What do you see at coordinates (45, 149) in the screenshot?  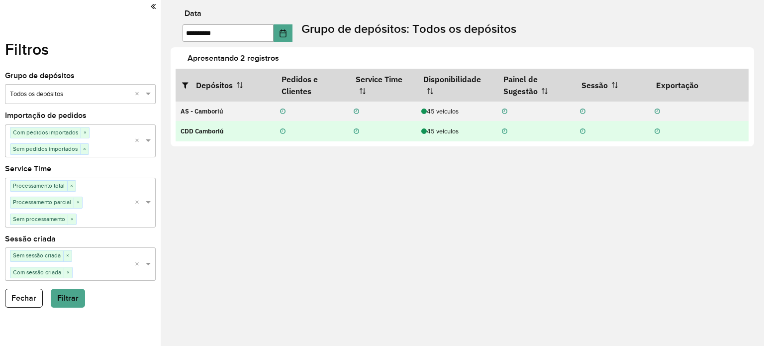 I see `span: Sem pedidos importados` at bounding box center [45, 149].